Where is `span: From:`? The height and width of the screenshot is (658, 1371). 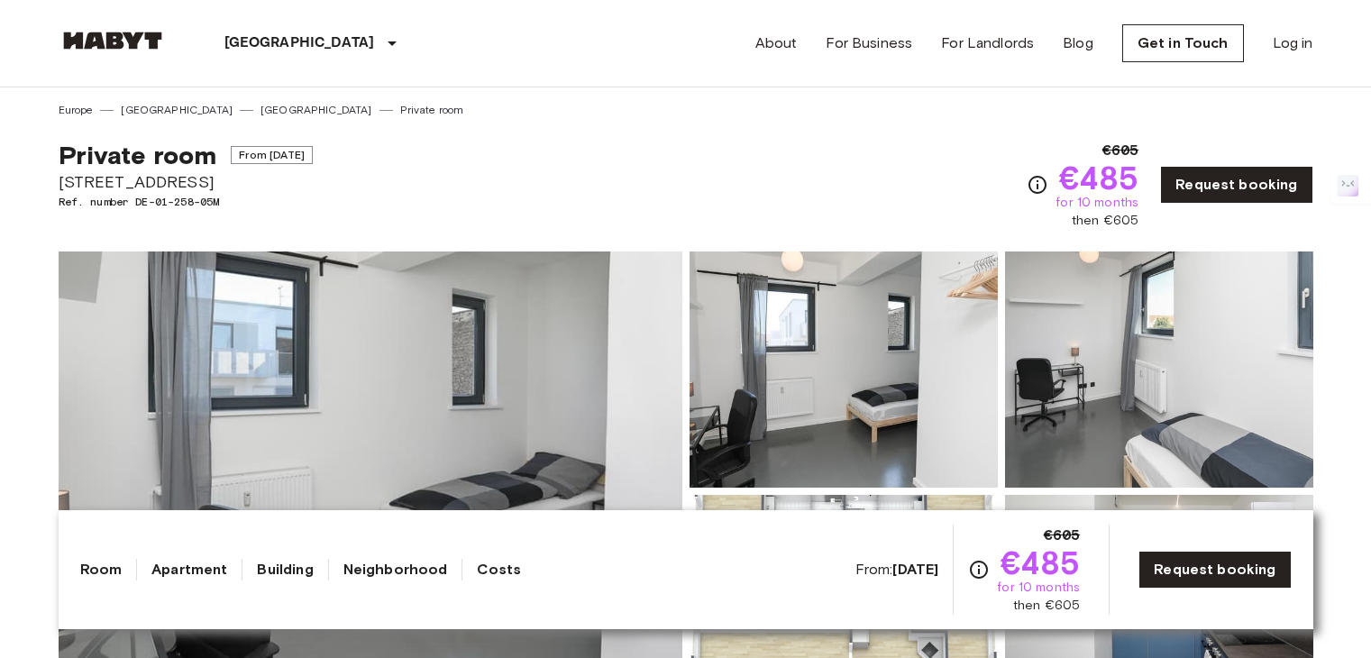
span: From: is located at coordinates (897, 570).